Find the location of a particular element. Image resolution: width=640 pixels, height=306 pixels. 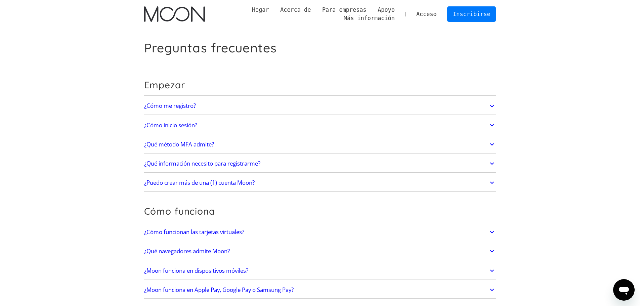

font: Acerca de is located at coordinates (295, 10).